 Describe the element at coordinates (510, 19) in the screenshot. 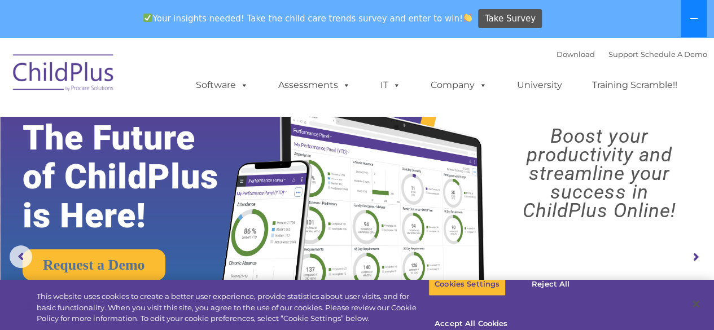

I see `span: Take Survey` at that location.